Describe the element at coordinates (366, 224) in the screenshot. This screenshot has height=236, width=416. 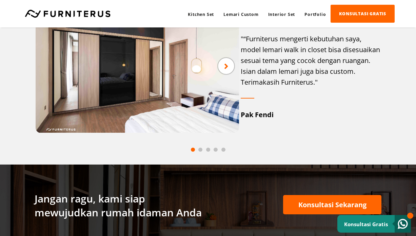
I see `small: Konsultasi Gratis` at that location.